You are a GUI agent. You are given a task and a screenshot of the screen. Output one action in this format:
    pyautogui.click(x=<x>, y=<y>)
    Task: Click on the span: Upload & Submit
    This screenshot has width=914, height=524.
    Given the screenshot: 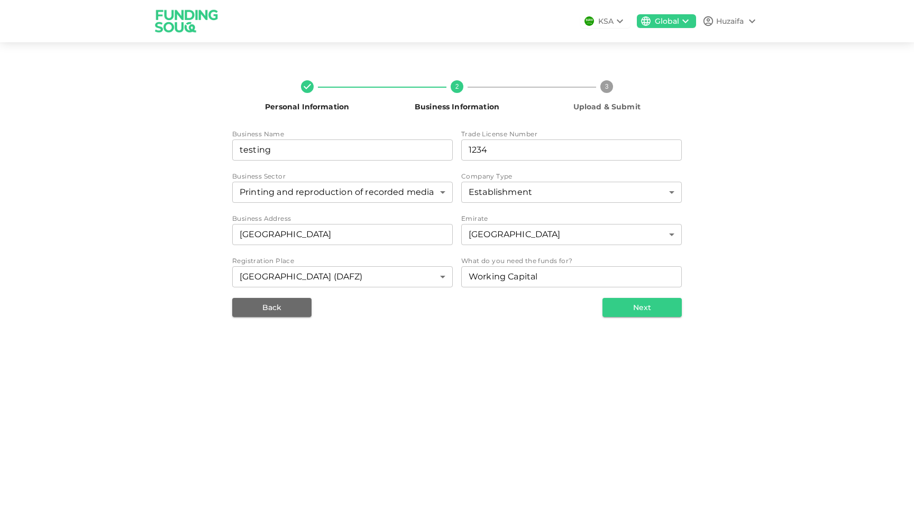 What is the action you would take?
    pyautogui.click(x=606, y=107)
    